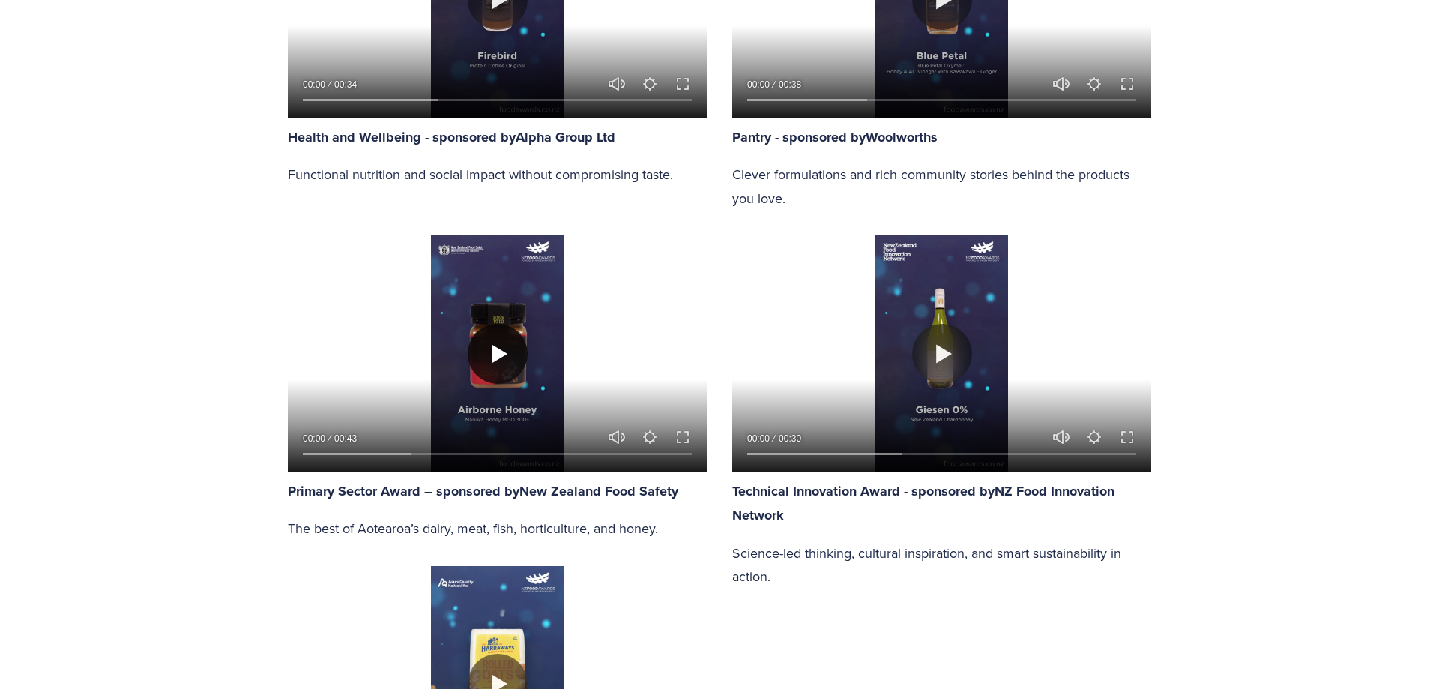 Image resolution: width=1439 pixels, height=689 pixels. I want to click on a: Woolworths, so click(902, 136).